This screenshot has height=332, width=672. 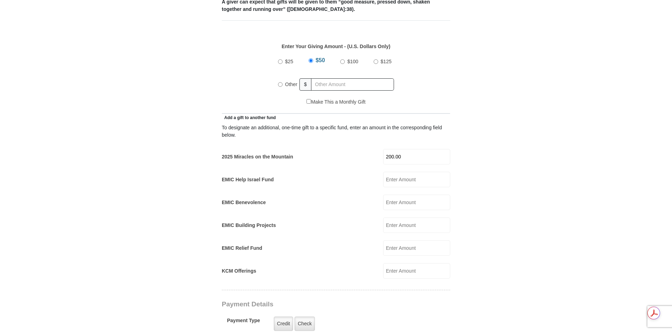 I want to click on label: Make This a Monthly Gift, so click(x=336, y=102).